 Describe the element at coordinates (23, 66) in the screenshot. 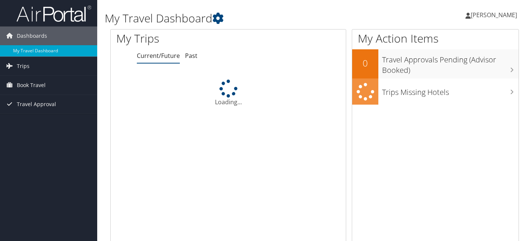

I see `span: Trips` at that location.